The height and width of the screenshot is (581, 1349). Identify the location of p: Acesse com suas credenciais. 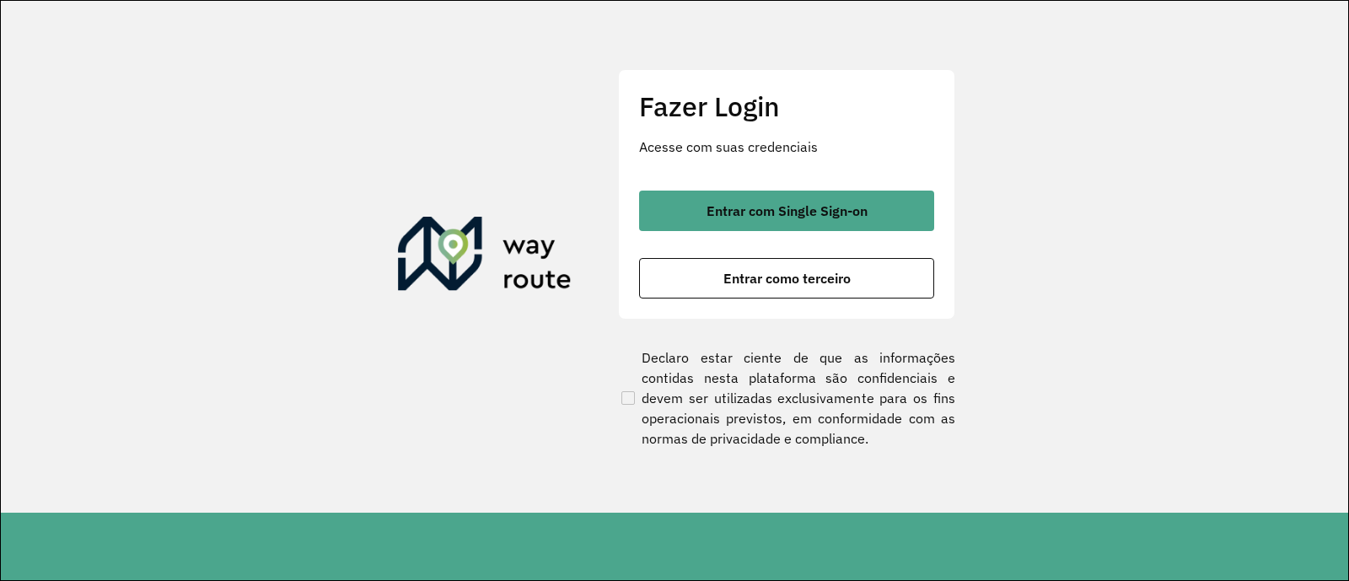
(787, 147).